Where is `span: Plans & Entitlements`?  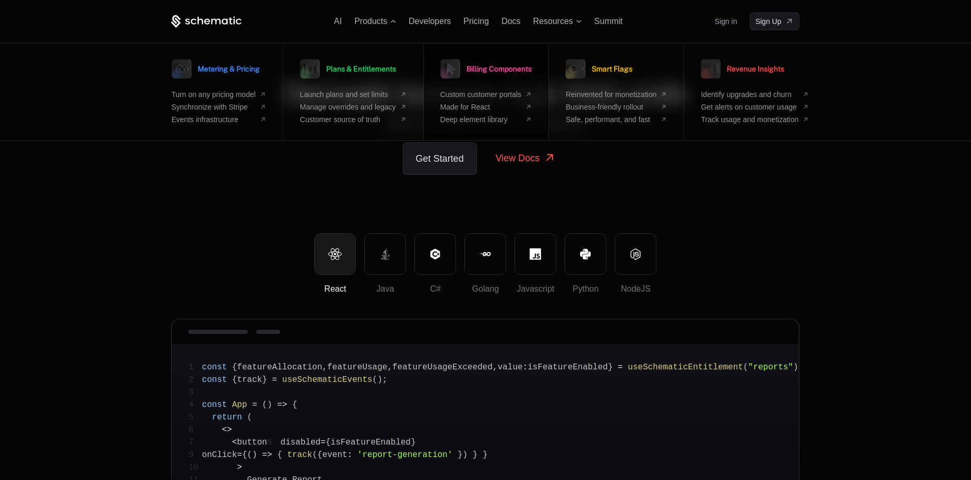 span: Plans & Entitlements is located at coordinates (361, 69).